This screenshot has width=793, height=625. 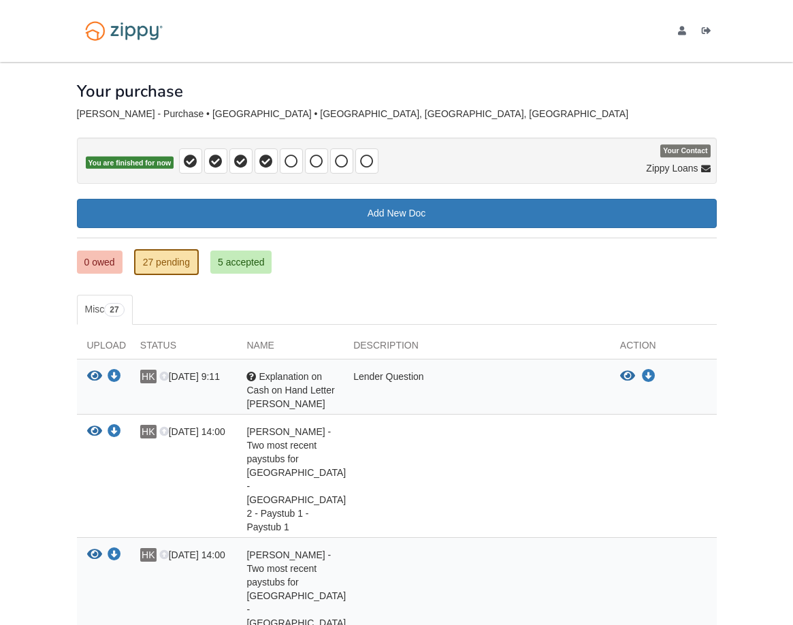 I want to click on a: Misc, so click(x=105, y=310).